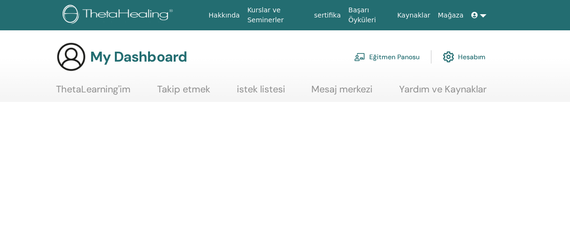 The height and width of the screenshot is (245, 570). What do you see at coordinates (450, 15) in the screenshot?
I see `a: Mağaza` at bounding box center [450, 15].